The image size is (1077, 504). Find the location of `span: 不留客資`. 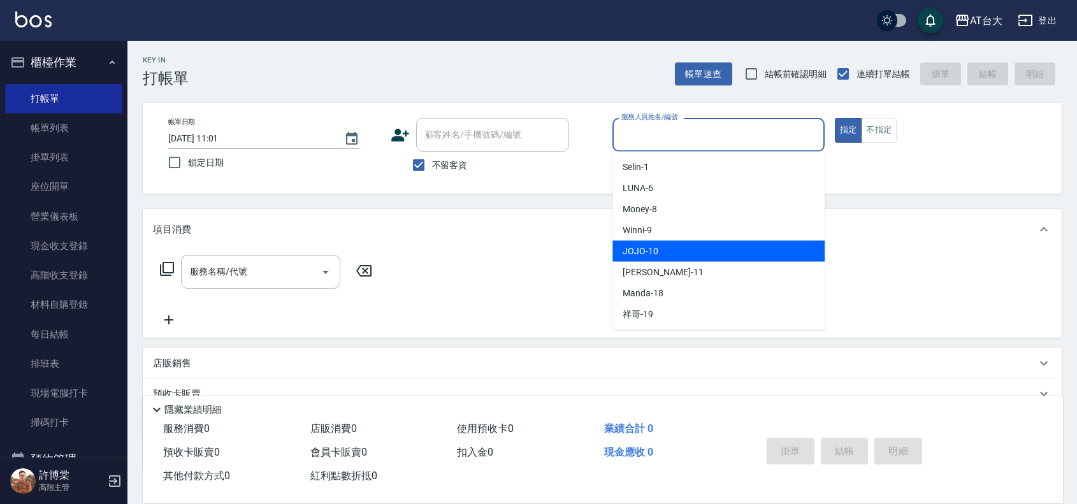

span: 不留客資 is located at coordinates (450, 165).